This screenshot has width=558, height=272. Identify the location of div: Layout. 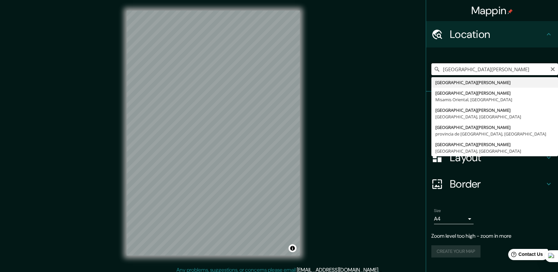
(492, 158).